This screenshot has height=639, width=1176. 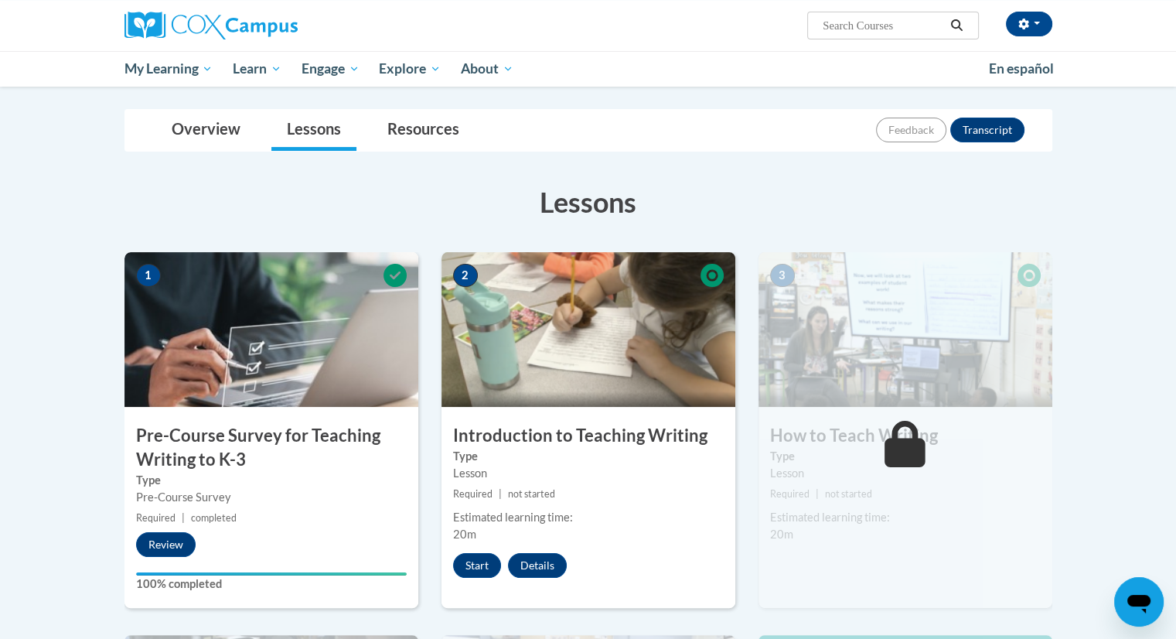 What do you see at coordinates (271, 448) in the screenshot?
I see `h3: Pre-Course Survey for Teaching Writing to K-3` at bounding box center [271, 448].